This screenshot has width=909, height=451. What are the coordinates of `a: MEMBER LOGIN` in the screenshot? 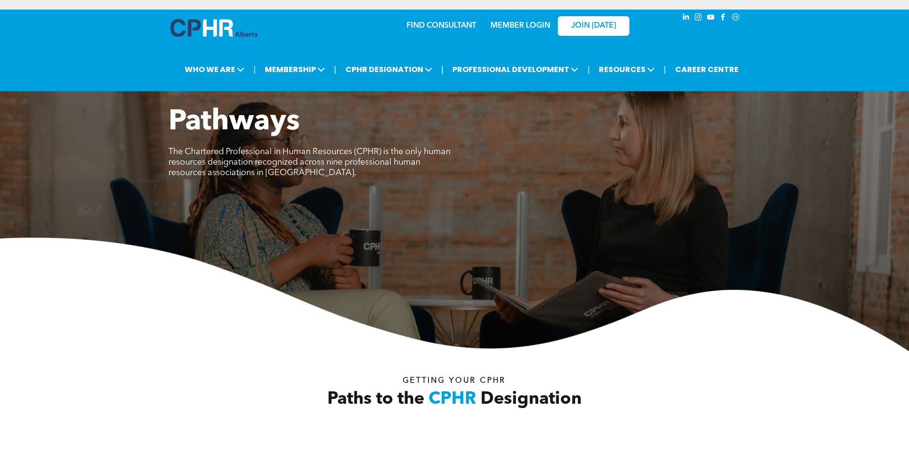 It's located at (520, 26).